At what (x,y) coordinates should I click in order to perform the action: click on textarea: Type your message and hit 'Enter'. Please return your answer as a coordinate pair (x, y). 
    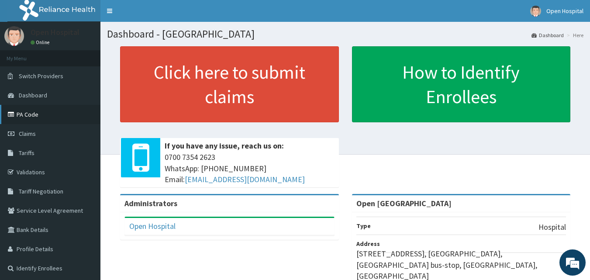
    Looking at the image, I should click on (85, 202).